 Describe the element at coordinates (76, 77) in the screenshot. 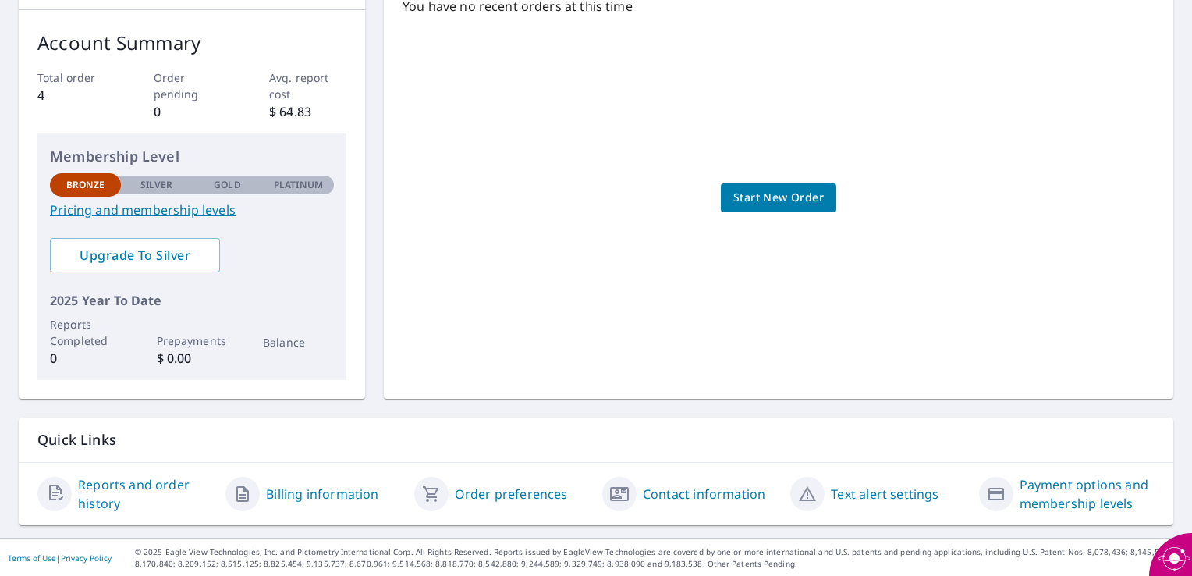

I see `p: Total order` at that location.